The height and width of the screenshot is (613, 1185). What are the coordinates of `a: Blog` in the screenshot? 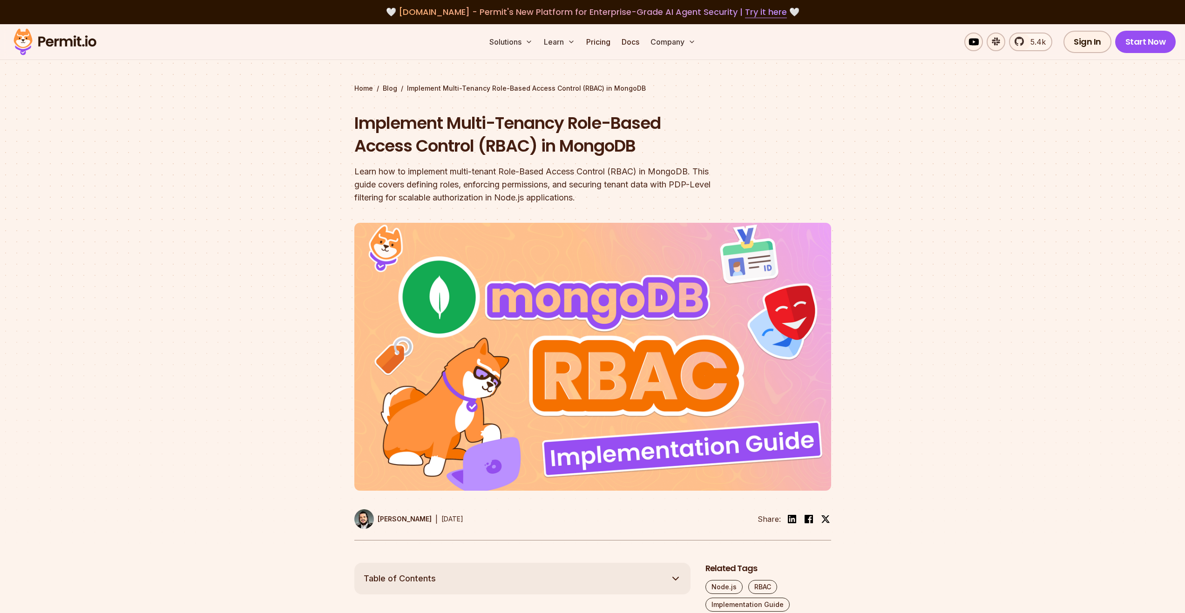 It's located at (390, 88).